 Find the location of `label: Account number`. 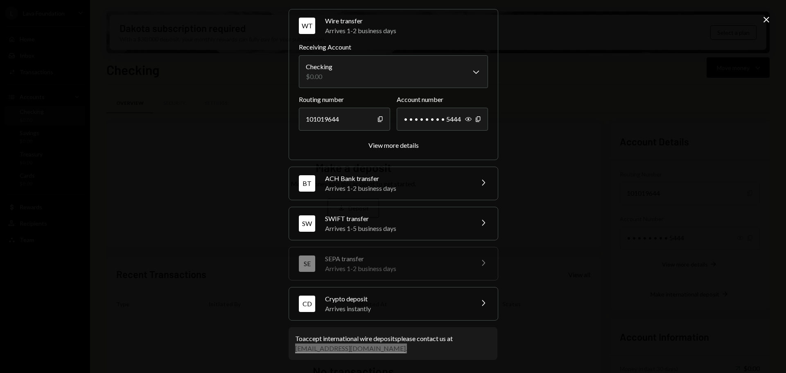

label: Account number is located at coordinates (442, 99).